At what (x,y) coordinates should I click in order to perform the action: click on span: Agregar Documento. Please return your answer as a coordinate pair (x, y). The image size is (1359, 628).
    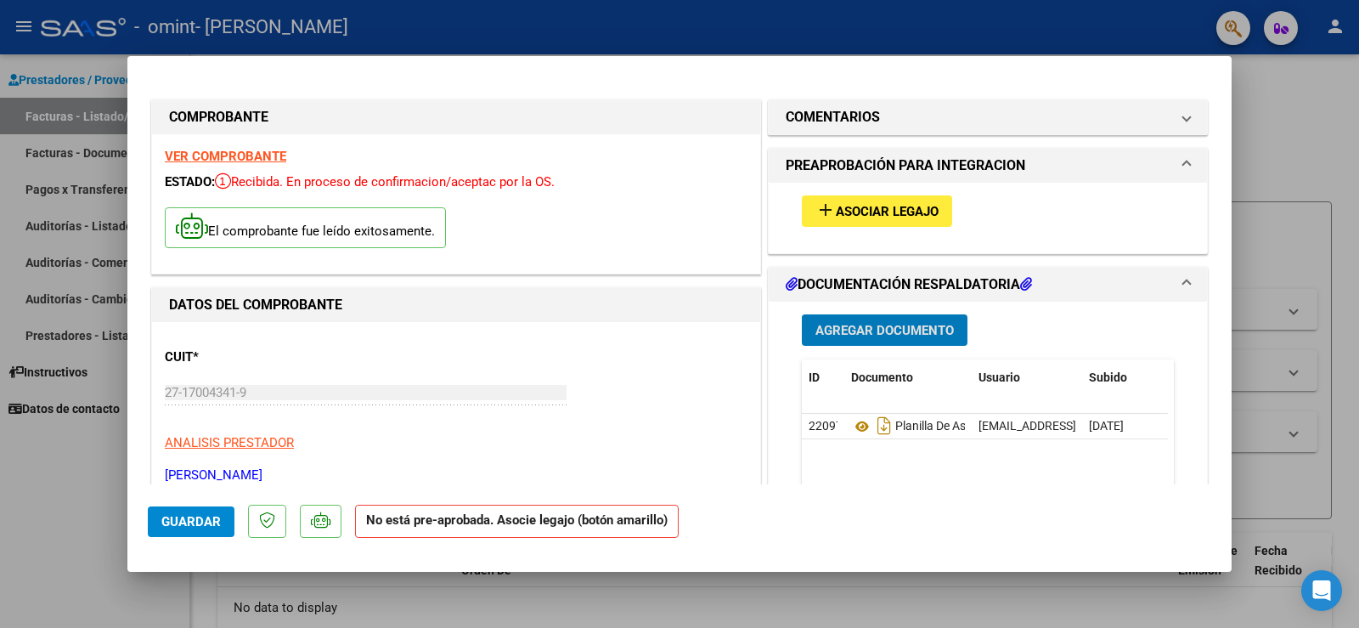
    Looking at the image, I should click on (884, 330).